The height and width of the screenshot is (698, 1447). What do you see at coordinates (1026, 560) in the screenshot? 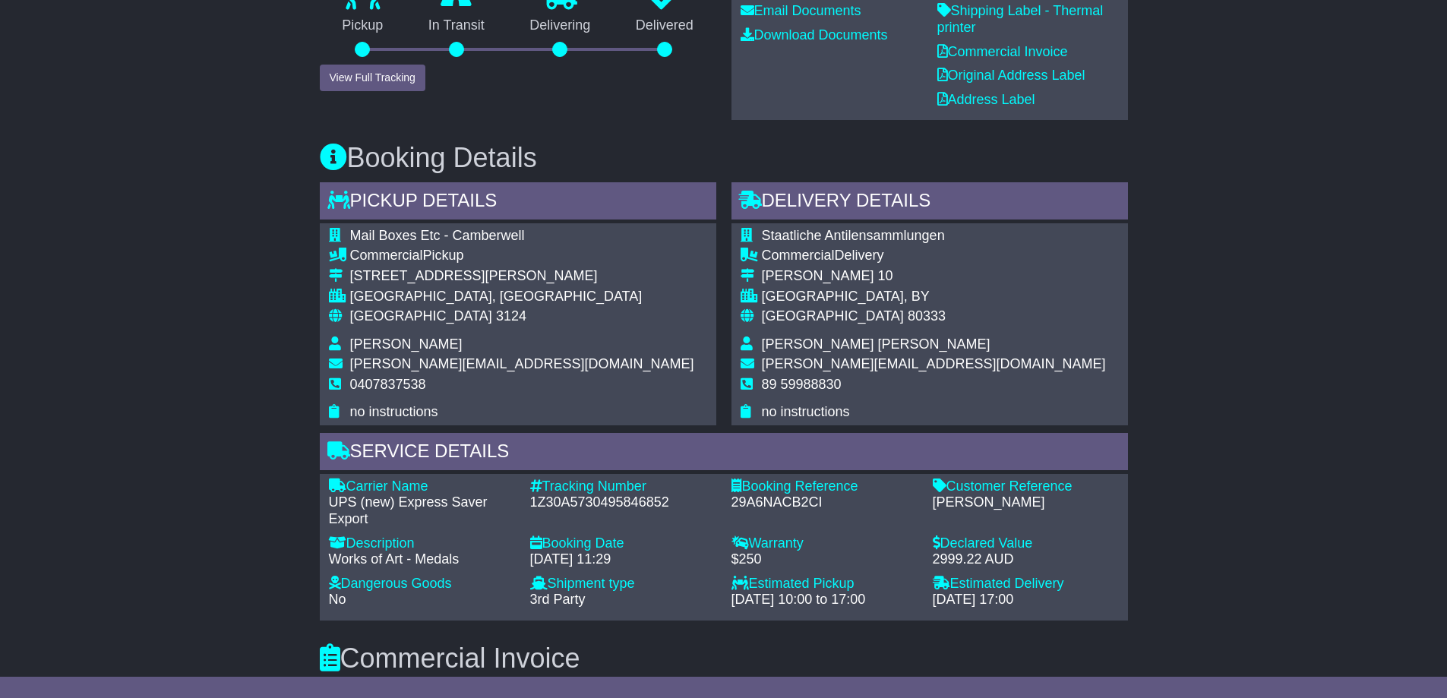
I see `div: 2999.22 AUD` at bounding box center [1026, 560].